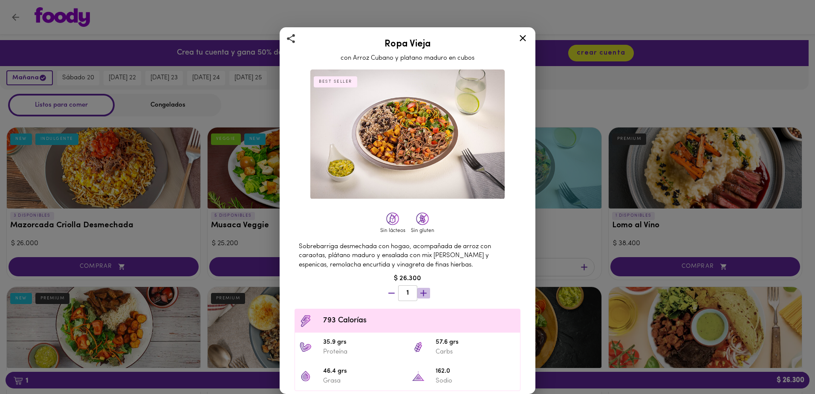 This screenshot has height=394, width=815. Describe the element at coordinates (408, 134) in the screenshot. I see `img: Ropa Vieja` at that location.